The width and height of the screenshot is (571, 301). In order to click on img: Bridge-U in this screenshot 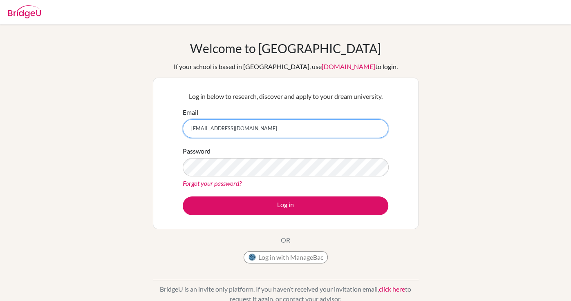, I will do `click(25, 12)`.